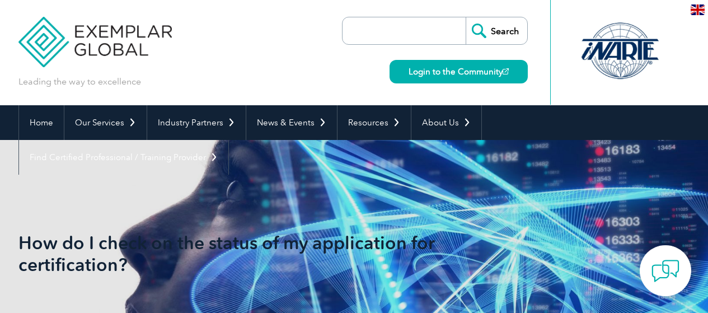 This screenshot has height=313, width=708. What do you see at coordinates (233, 254) in the screenshot?
I see `h1: How do I check on the status of my application for certification?` at bounding box center [233, 254].